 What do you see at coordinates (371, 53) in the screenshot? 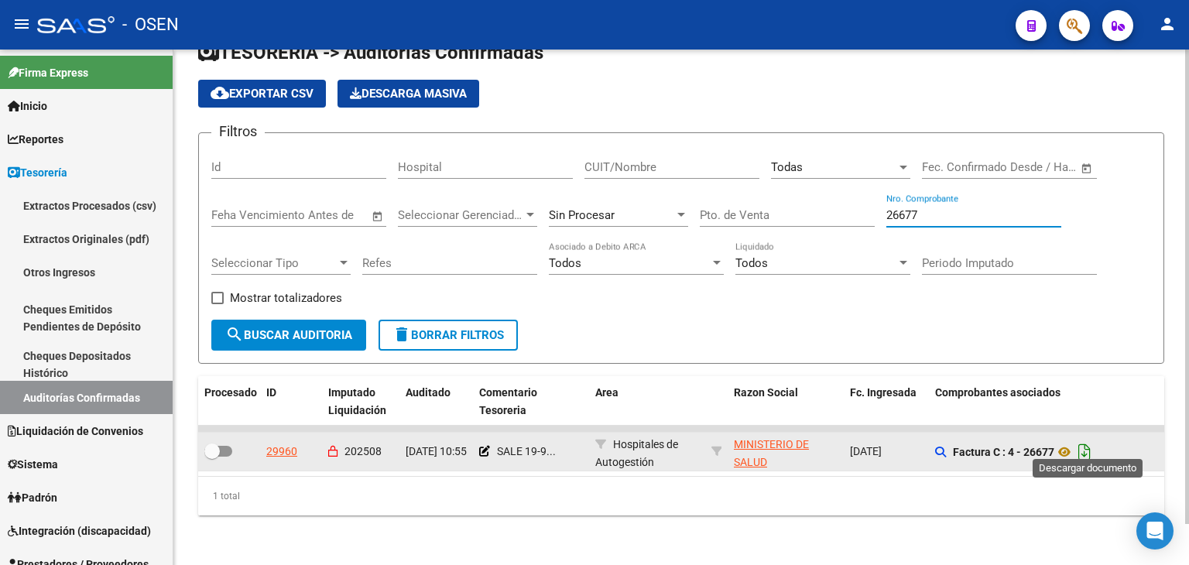
I see `span: TESORERIA -> Auditorías Confirmadas` at bounding box center [371, 53].